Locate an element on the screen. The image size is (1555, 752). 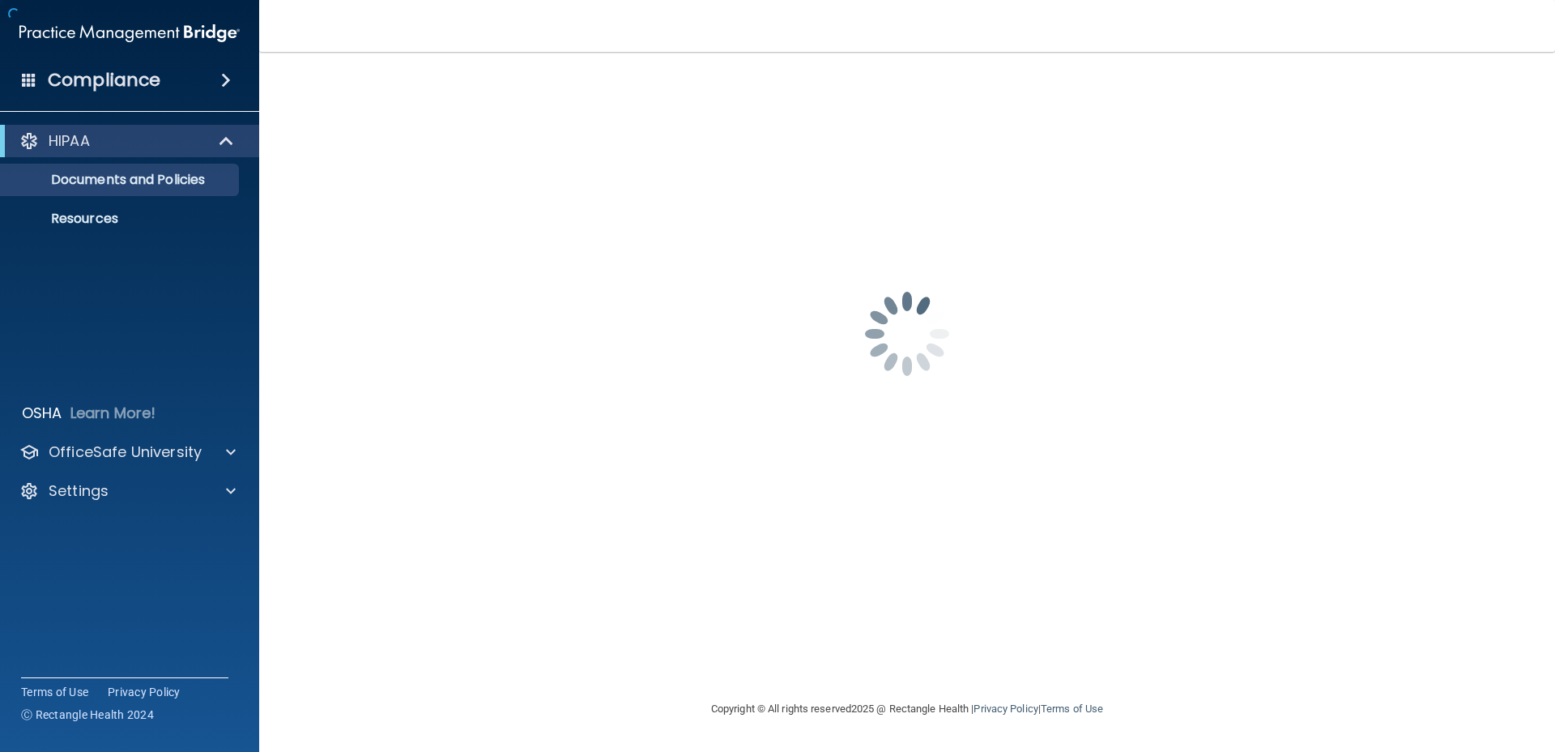
h4: Compliance is located at coordinates (104, 80).